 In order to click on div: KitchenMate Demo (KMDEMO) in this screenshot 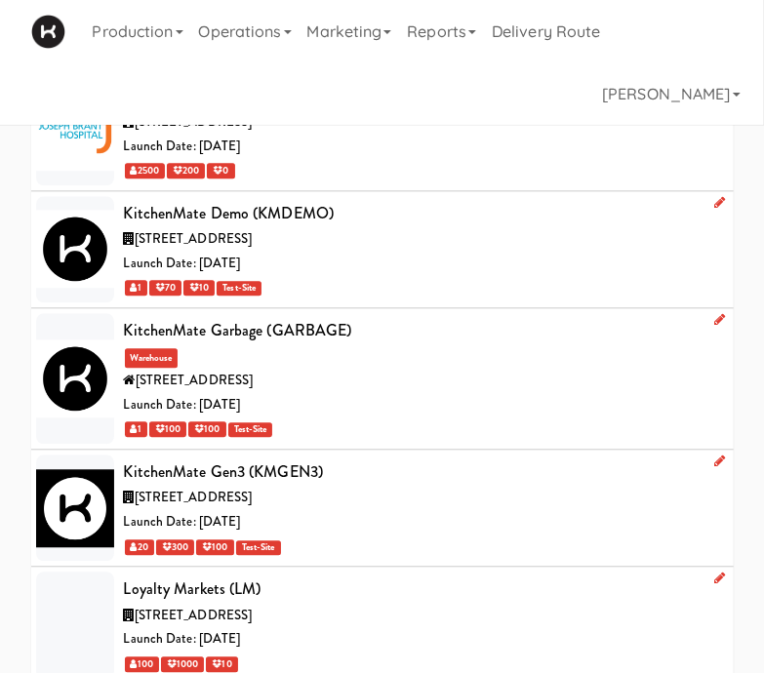, I will do `click(422, 214)`.